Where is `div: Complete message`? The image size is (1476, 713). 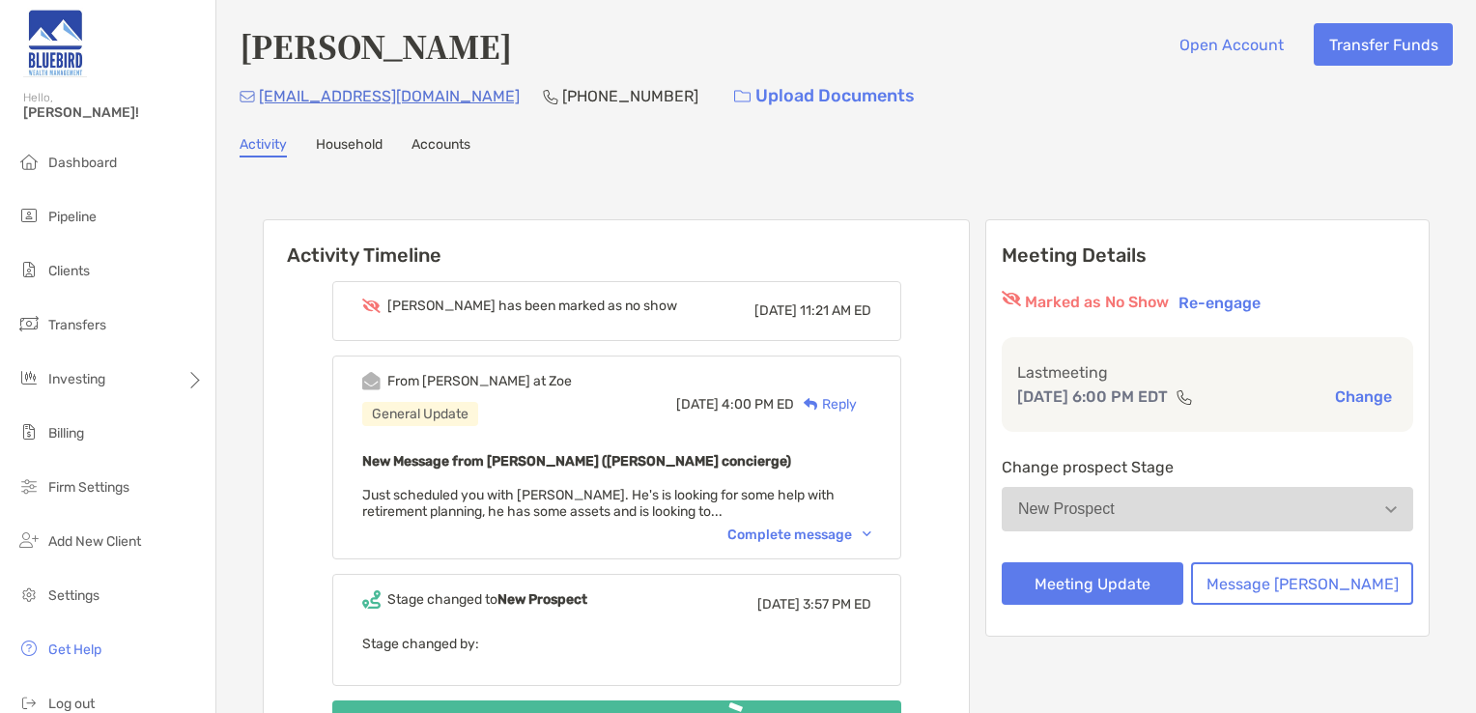
div: Complete message is located at coordinates (799, 534).